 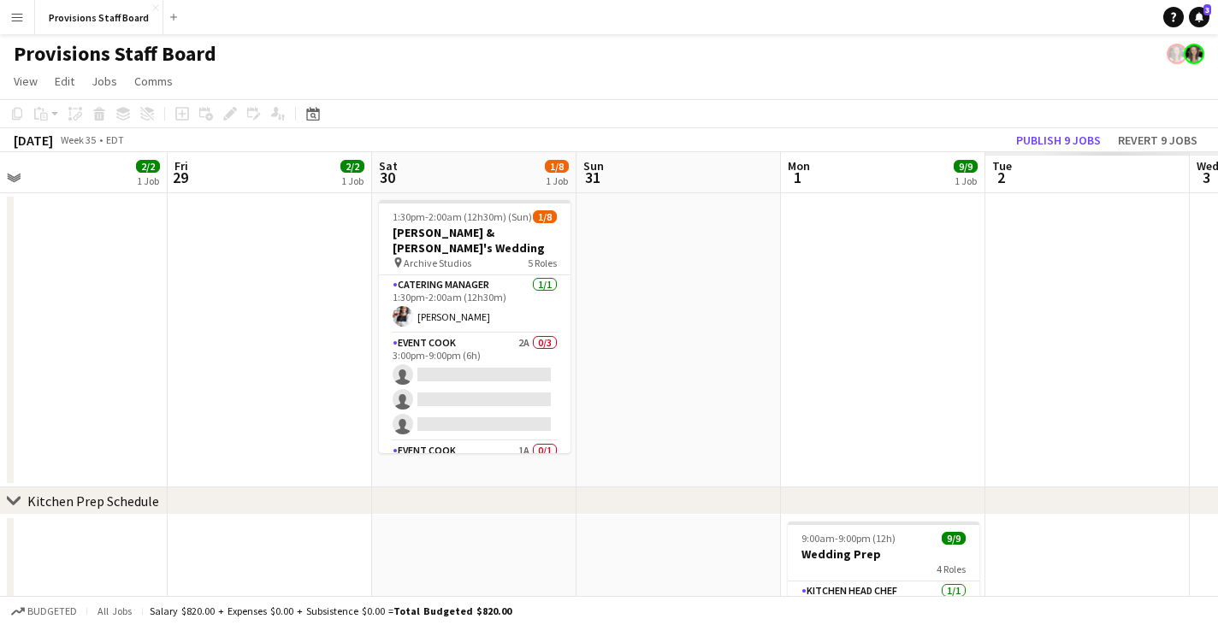 What do you see at coordinates (78, 139) in the screenshot?
I see `span: Week 35` at bounding box center [78, 139].